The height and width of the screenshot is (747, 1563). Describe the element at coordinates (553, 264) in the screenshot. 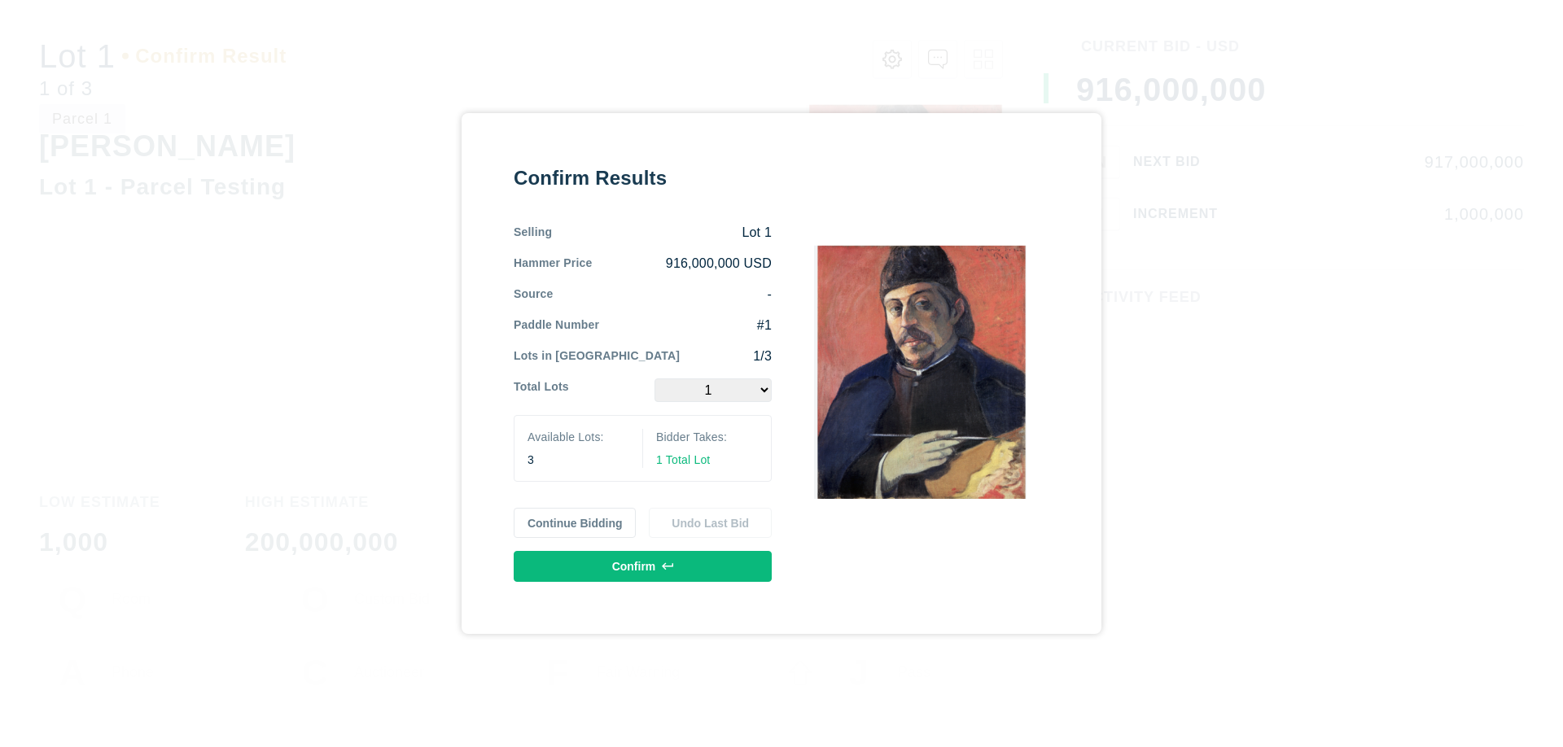

I see `div: Hammer Price` at that location.